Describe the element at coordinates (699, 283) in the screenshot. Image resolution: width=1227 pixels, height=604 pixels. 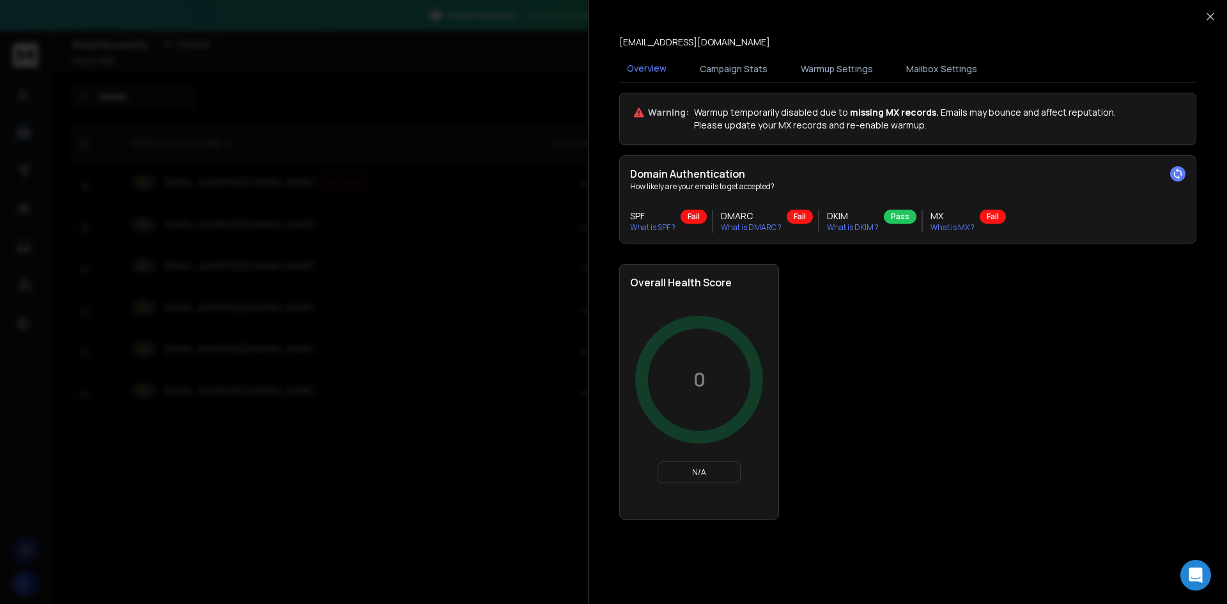
I see `h2: Overall Health Score` at that location.